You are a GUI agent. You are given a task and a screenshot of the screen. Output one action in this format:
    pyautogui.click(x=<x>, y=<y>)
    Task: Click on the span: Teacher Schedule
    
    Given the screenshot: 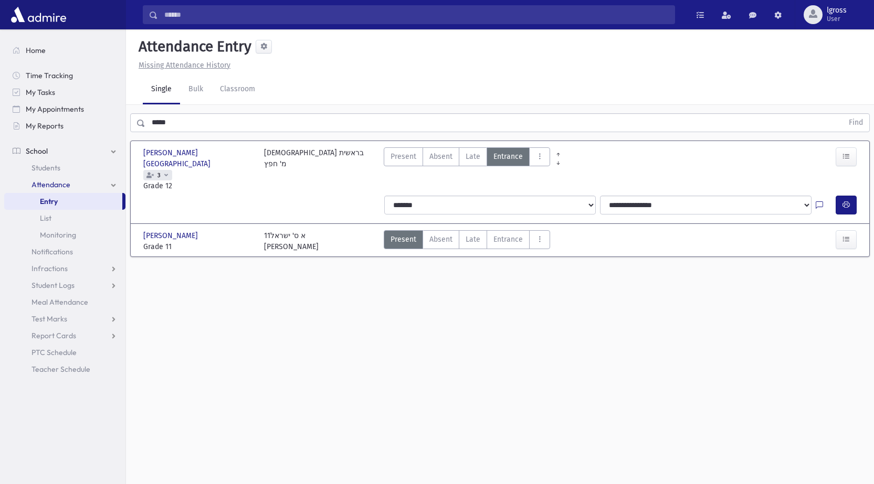 What is the action you would take?
    pyautogui.click(x=61, y=369)
    